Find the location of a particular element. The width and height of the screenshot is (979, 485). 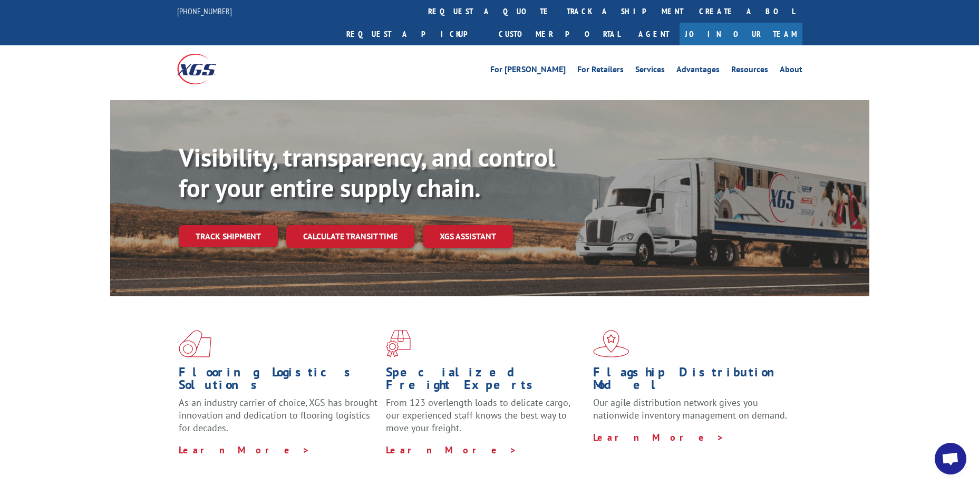

a: Advantages is located at coordinates (698, 71).